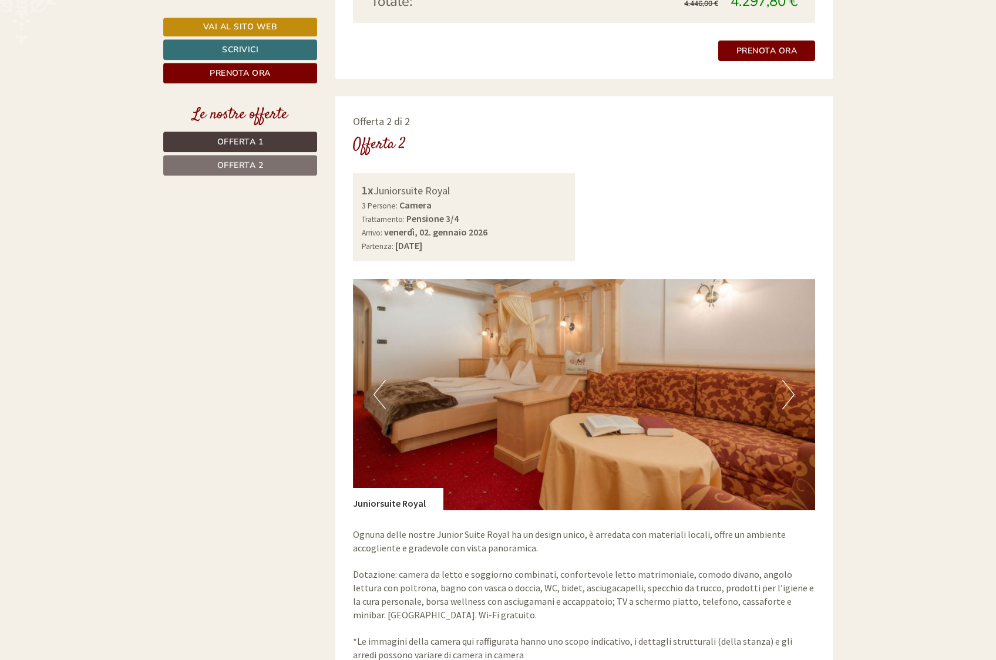 This screenshot has width=996, height=660. What do you see at coordinates (231, 19) in the screenshot?
I see `div: lunedì` at bounding box center [231, 19].